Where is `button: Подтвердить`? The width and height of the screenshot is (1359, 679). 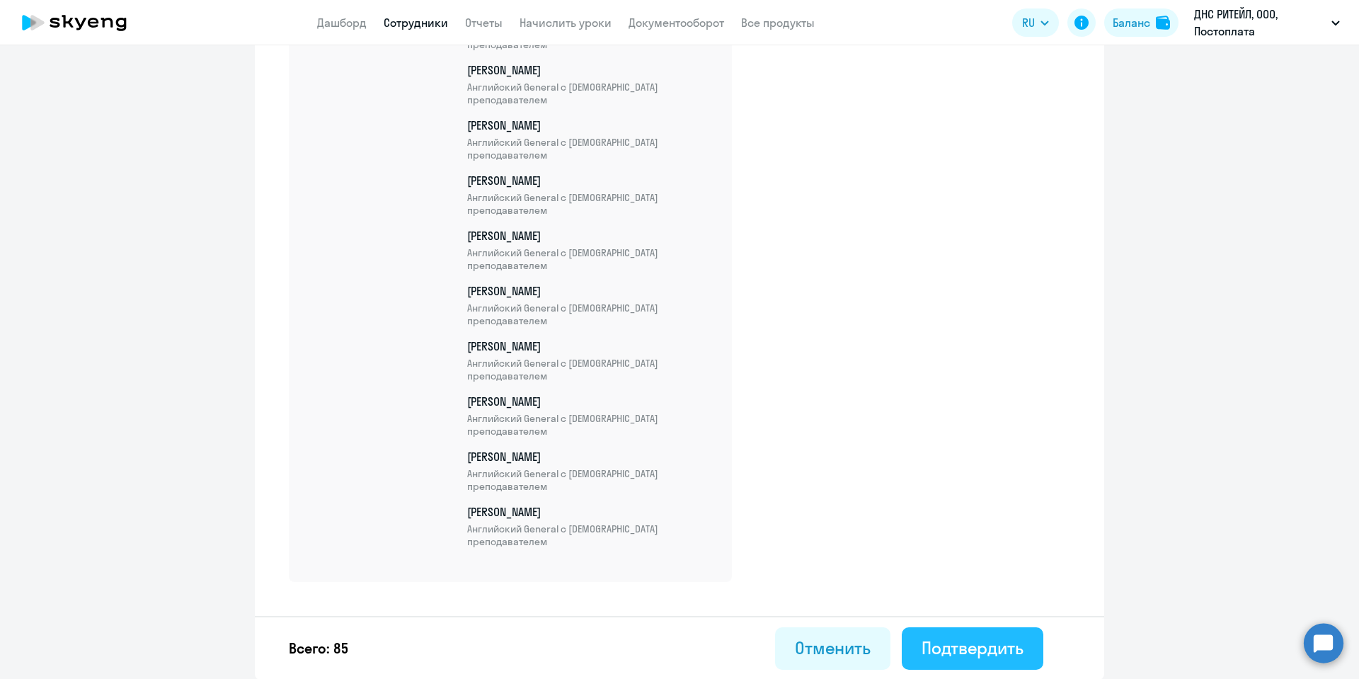 button: Подтвердить is located at coordinates (973, 649).